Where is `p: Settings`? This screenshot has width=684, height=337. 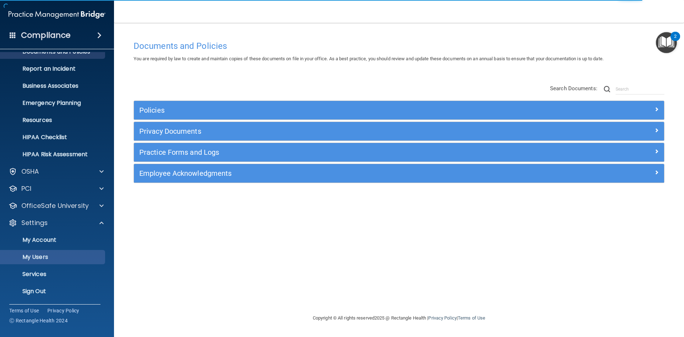
p: Settings is located at coordinates (35, 223).